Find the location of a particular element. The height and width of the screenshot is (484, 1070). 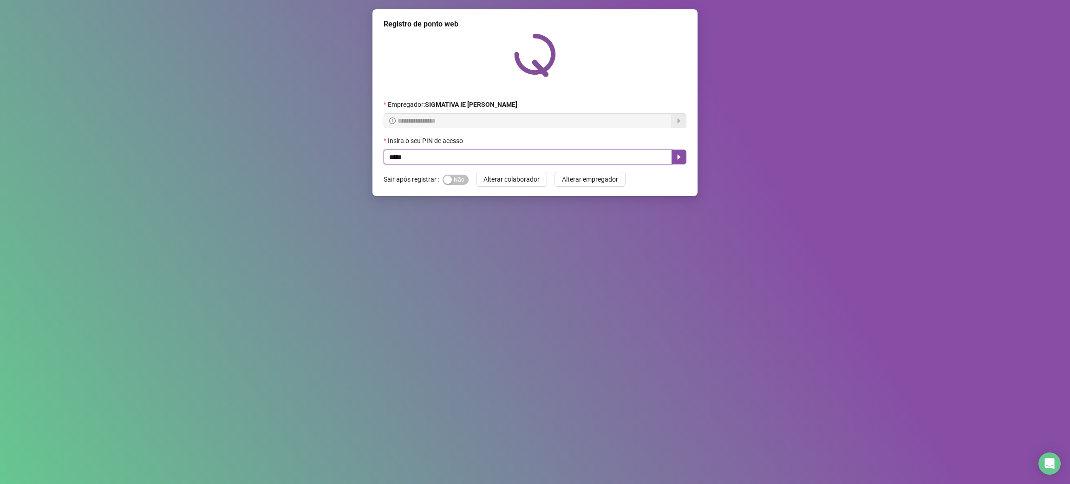

img: QRPoint is located at coordinates (535, 55).